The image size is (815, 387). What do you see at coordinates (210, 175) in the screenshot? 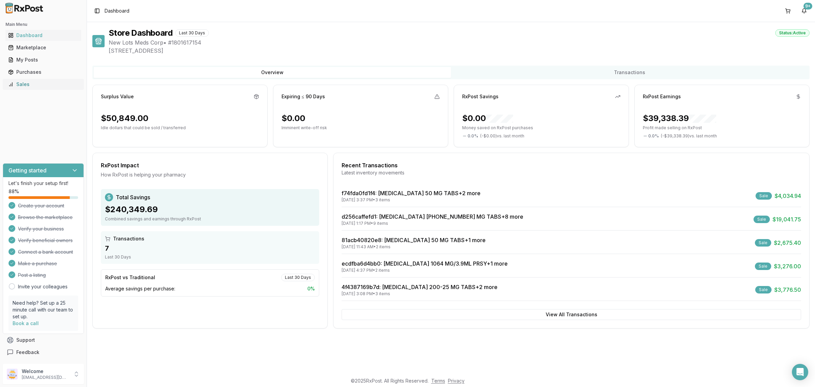
I see `div: How RxPost is helping your pharmacy` at bounding box center [210, 175].